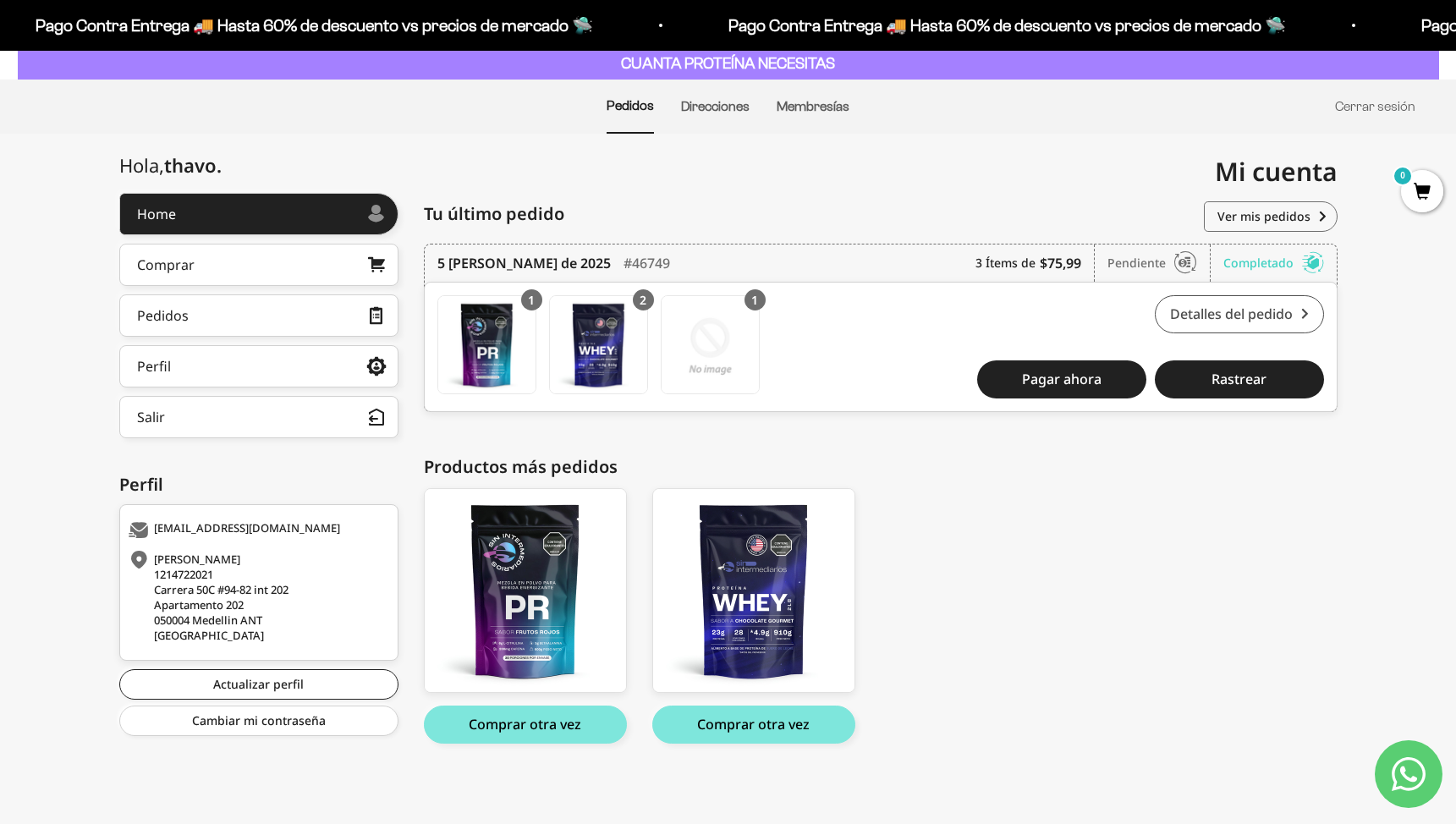  Describe the element at coordinates (754, 590) in the screenshot. I see `img: whey-chocolate_2LB-front_large.png` at that location.